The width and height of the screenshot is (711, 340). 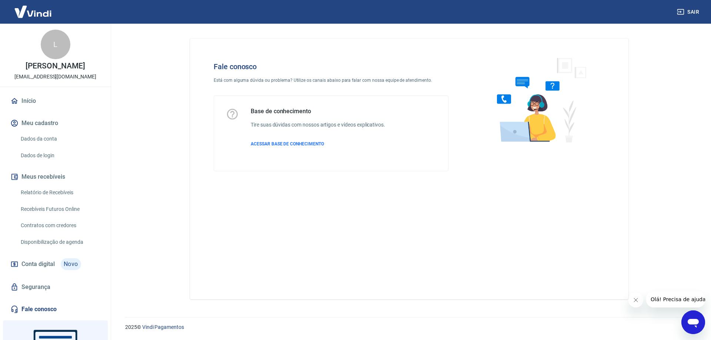 What do you see at coordinates (60, 225) in the screenshot?
I see `a: Contratos com credores` at bounding box center [60, 225].